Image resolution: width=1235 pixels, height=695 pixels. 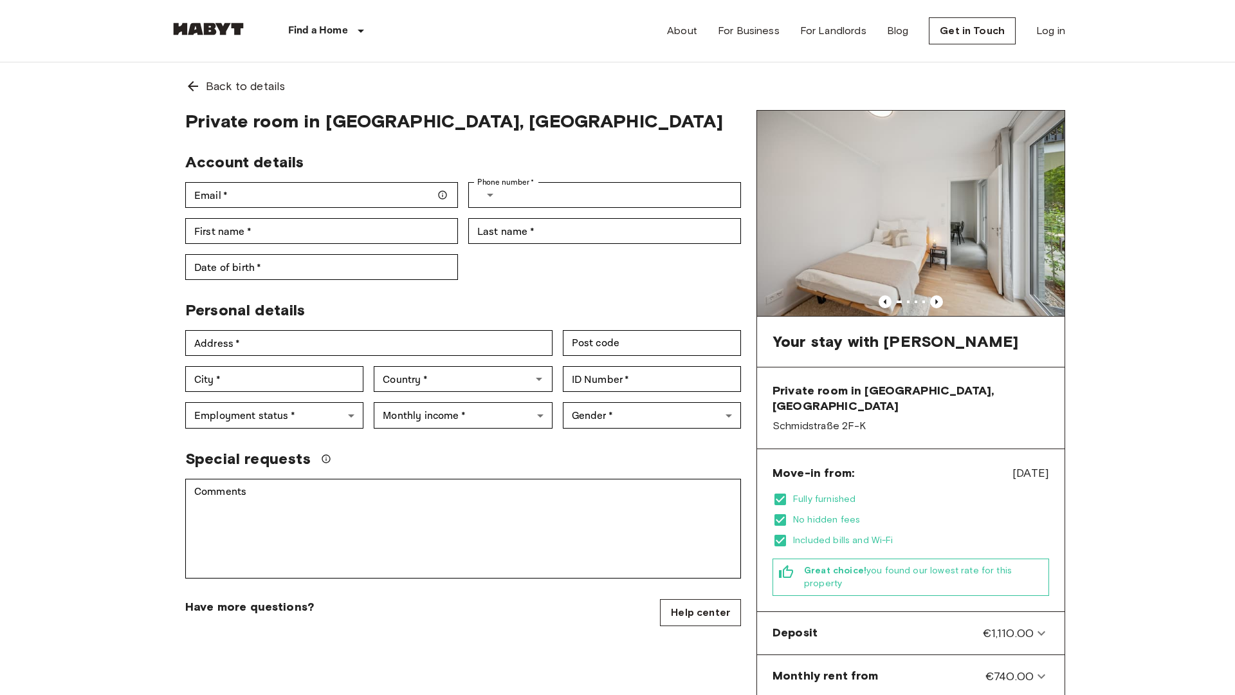 I want to click on span: Move-in from:, so click(x=813, y=473).